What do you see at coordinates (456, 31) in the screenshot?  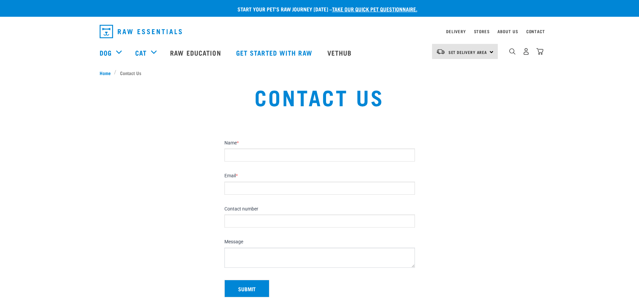 I see `a: Delivery` at bounding box center [456, 31].